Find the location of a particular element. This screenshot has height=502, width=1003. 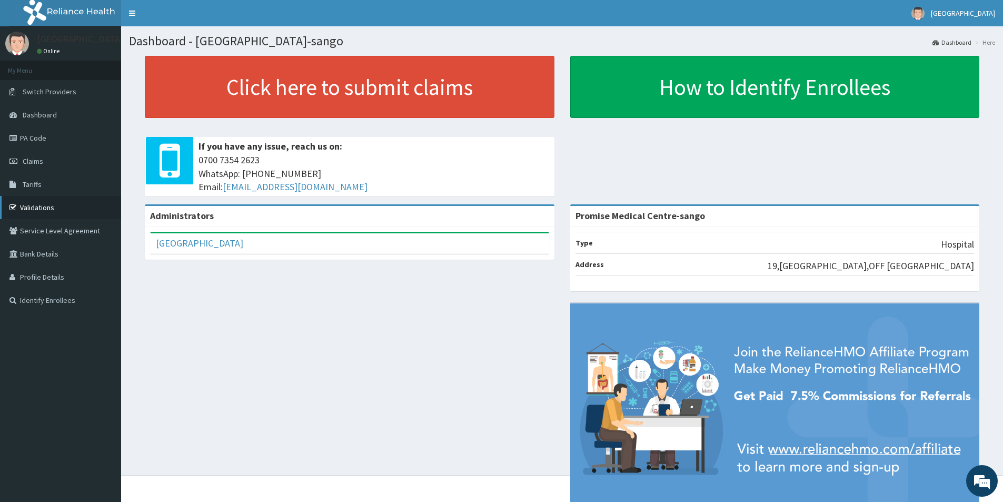

b: Type is located at coordinates (584, 243).